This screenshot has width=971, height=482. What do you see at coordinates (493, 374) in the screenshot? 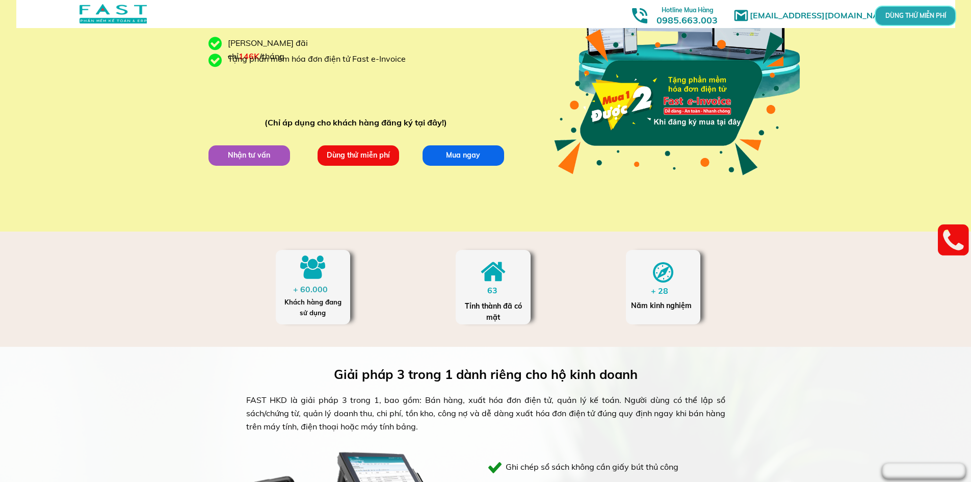
I see `h3: Giải pháp 3 trong 1 dành riêng cho hộ kinh doanh` at bounding box center [493, 374].